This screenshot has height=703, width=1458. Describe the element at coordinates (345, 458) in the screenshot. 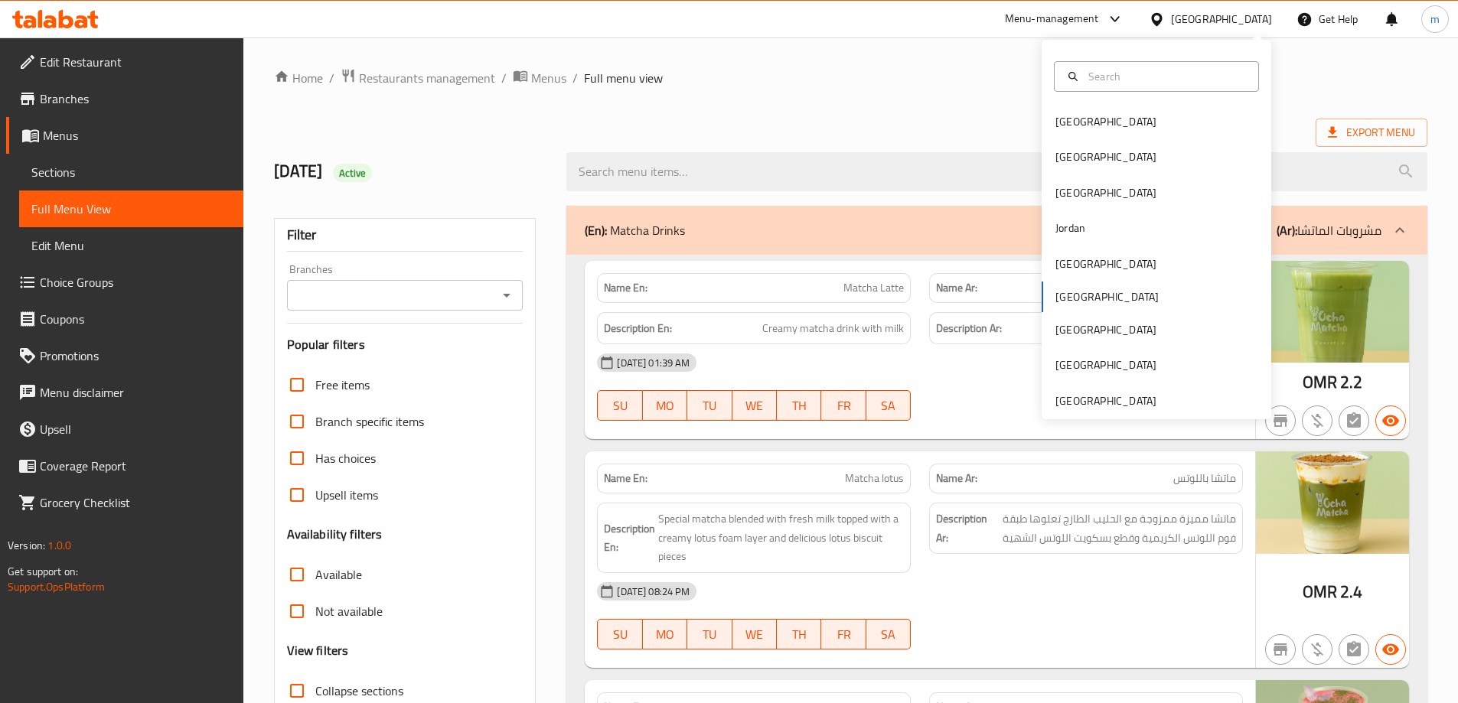

I see `span: Has choices` at that location.